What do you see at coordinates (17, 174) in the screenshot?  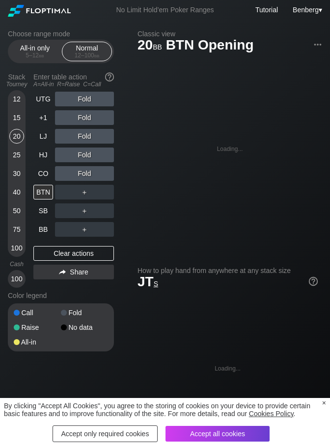 I see `div: 30` at bounding box center [17, 174].